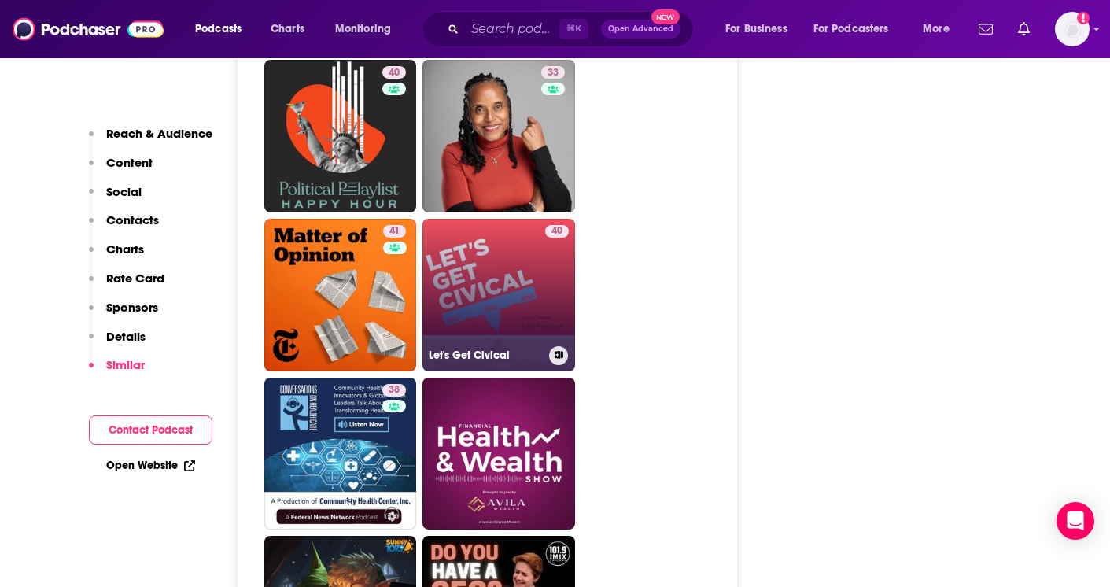 The width and height of the screenshot is (1110, 587). What do you see at coordinates (126, 336) in the screenshot?
I see `p: Details` at bounding box center [126, 336].